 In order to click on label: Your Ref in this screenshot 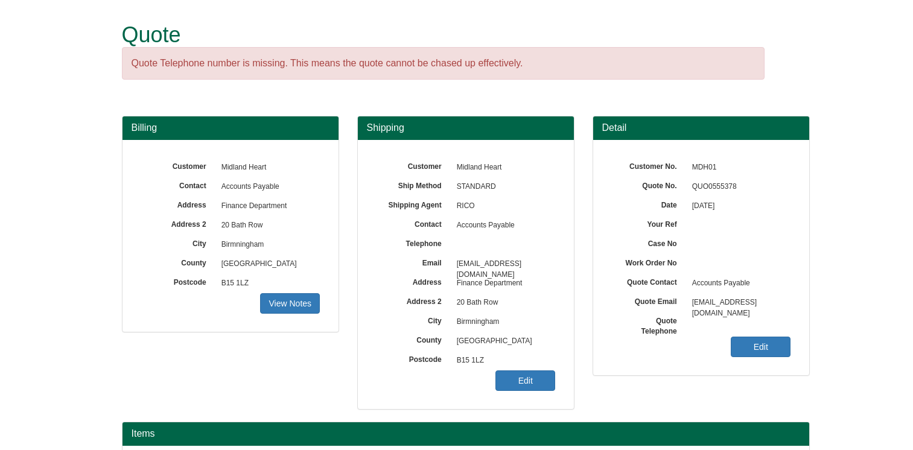, I will do `click(649, 223)`.